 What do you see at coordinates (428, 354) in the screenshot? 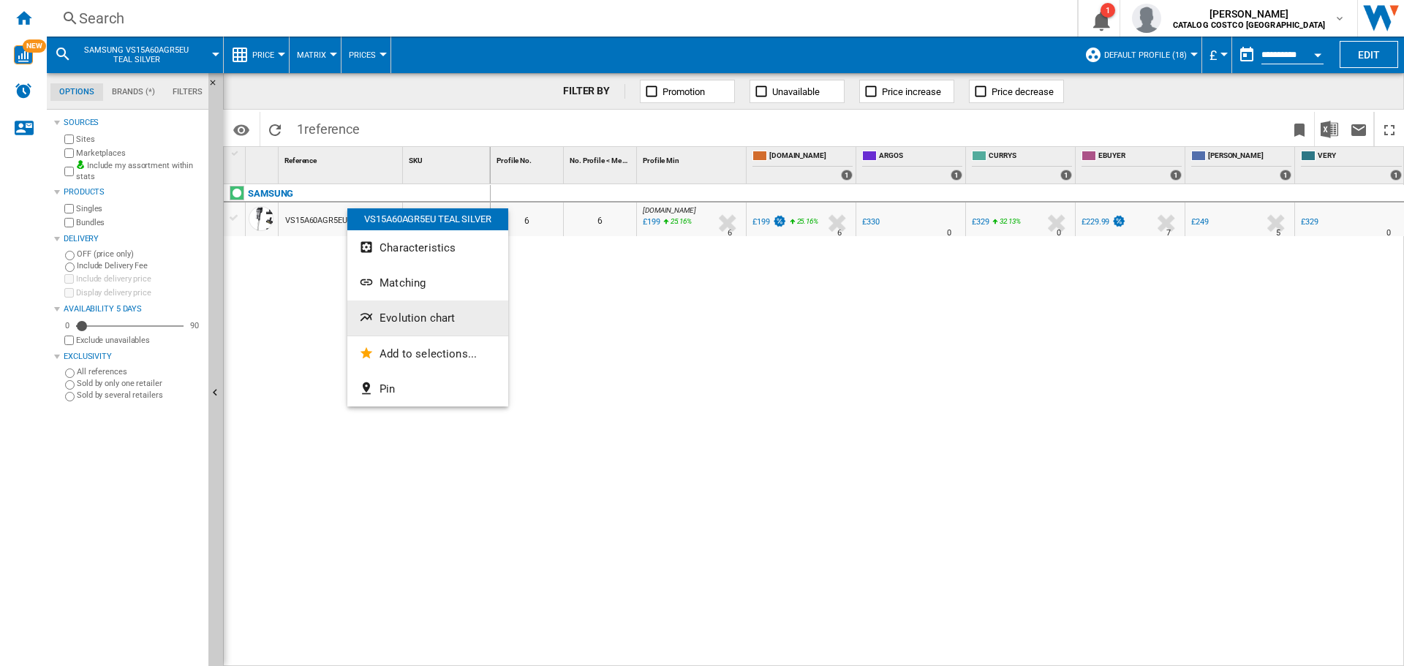
I see `button: Add to selections...` at bounding box center [428, 354].